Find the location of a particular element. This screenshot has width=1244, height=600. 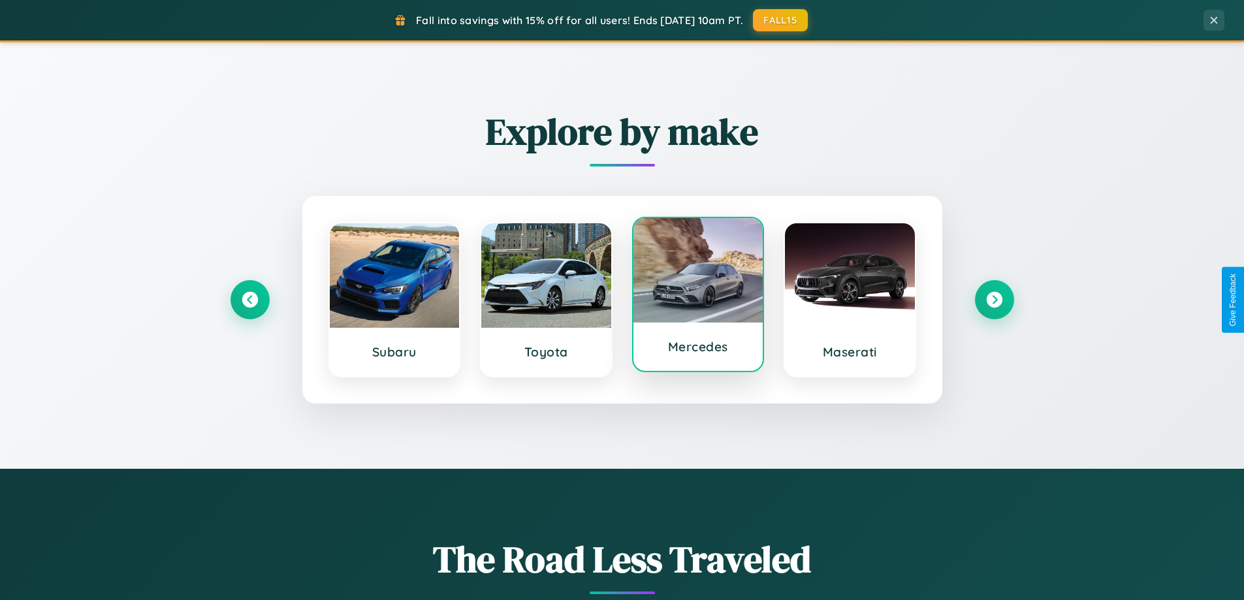

h3: Toyota is located at coordinates (546, 352).